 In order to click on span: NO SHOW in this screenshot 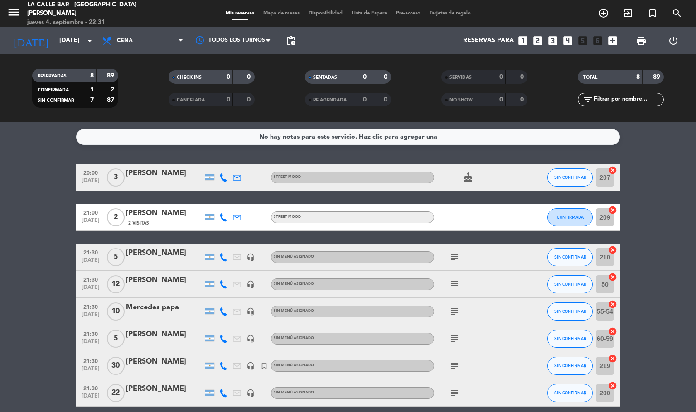, I will do `click(461, 100)`.